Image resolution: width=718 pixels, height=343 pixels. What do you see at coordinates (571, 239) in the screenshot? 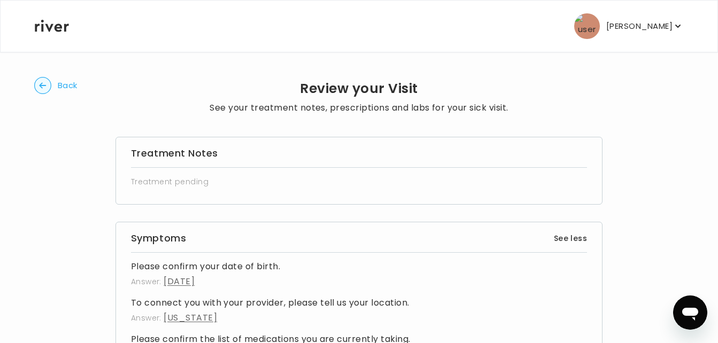
I see `button: See less` at bounding box center [571, 239].